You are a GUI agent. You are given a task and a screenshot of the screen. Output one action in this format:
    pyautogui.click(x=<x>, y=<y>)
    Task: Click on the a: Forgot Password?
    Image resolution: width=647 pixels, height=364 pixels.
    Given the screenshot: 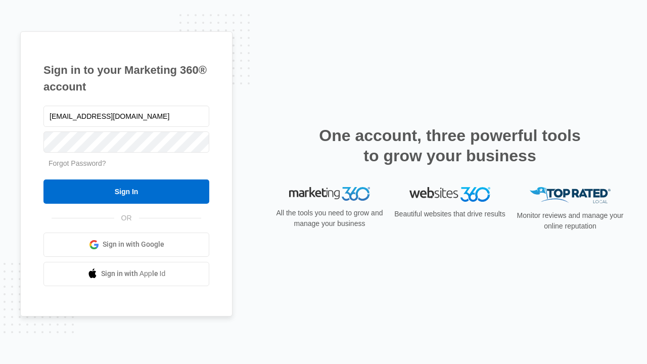 What is the action you would take?
    pyautogui.click(x=77, y=163)
    